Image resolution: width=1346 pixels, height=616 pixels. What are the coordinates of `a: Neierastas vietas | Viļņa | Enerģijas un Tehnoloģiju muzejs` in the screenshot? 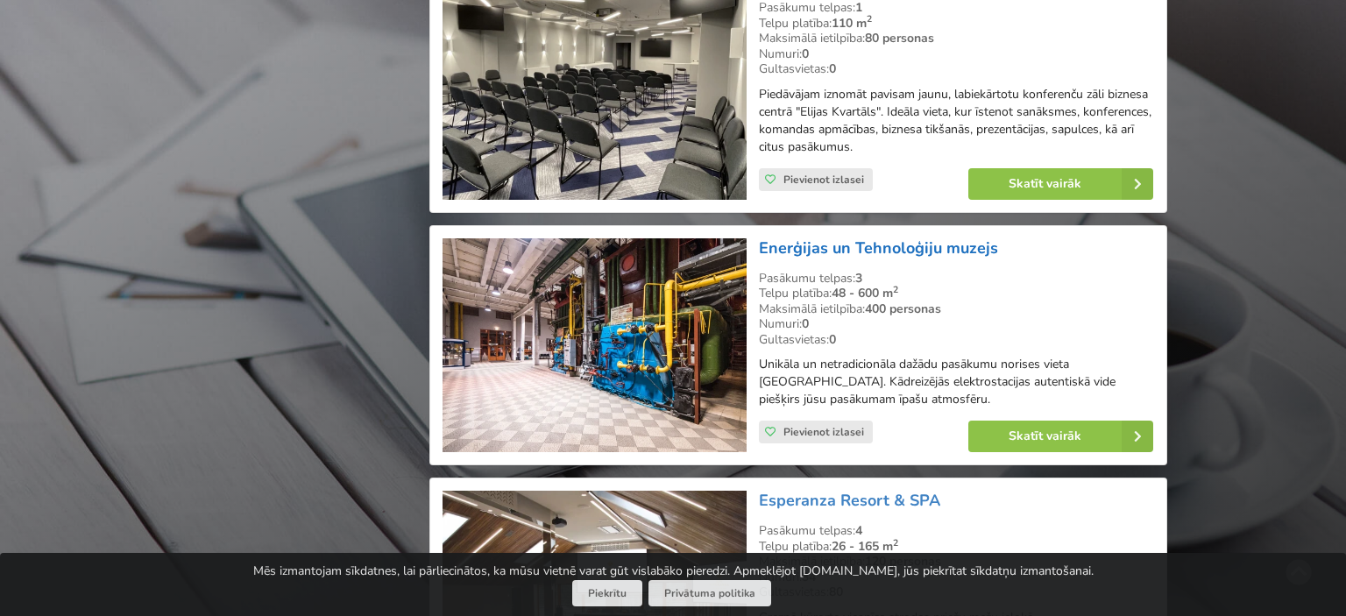 It's located at (594, 345).